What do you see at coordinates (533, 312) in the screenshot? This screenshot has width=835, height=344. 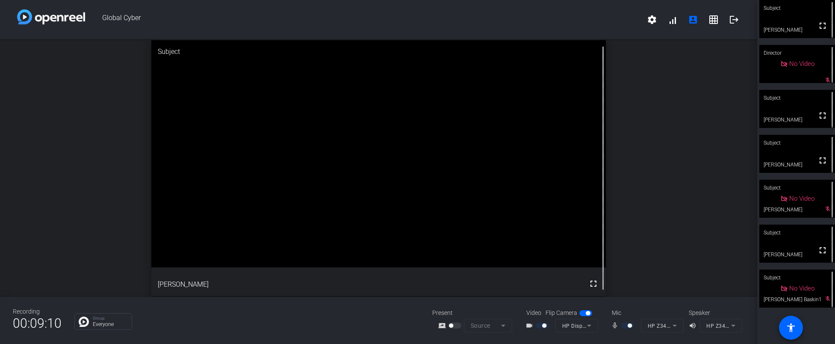 I see `span: Video` at bounding box center [533, 312].